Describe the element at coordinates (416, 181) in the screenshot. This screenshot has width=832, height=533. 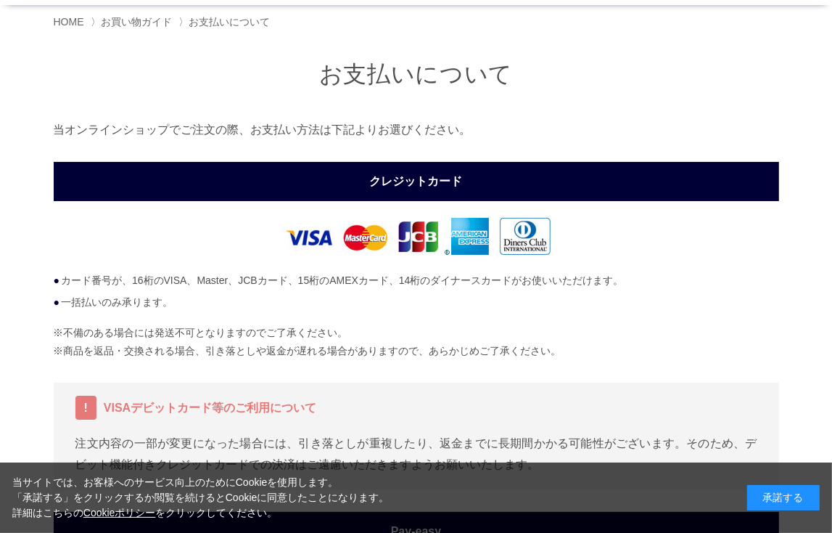
I see `h3: クレジットカード` at that location.